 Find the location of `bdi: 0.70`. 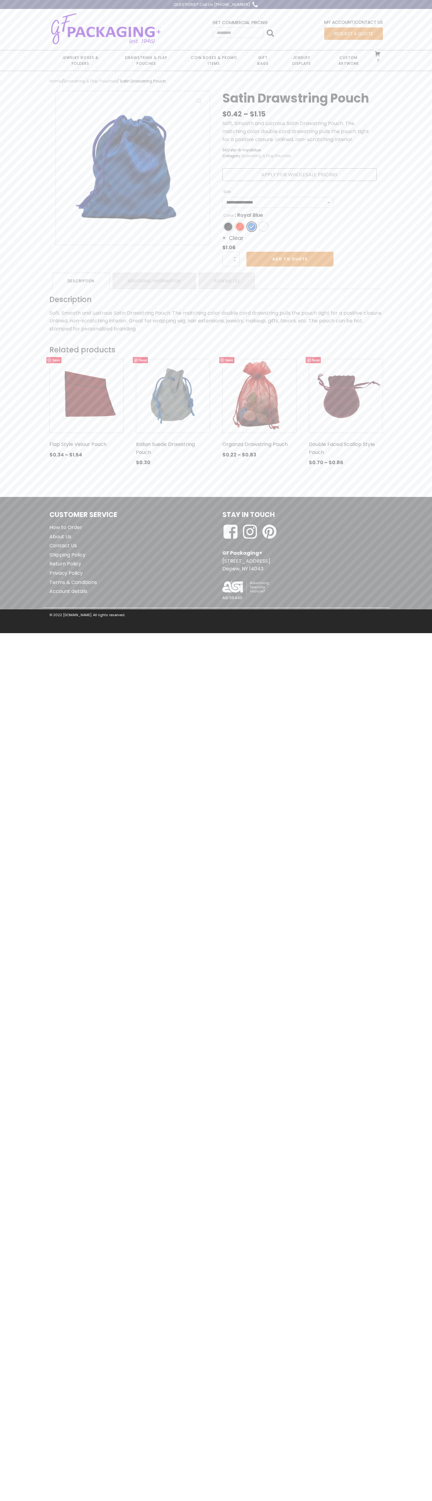

bdi: 0.70 is located at coordinates (316, 462).